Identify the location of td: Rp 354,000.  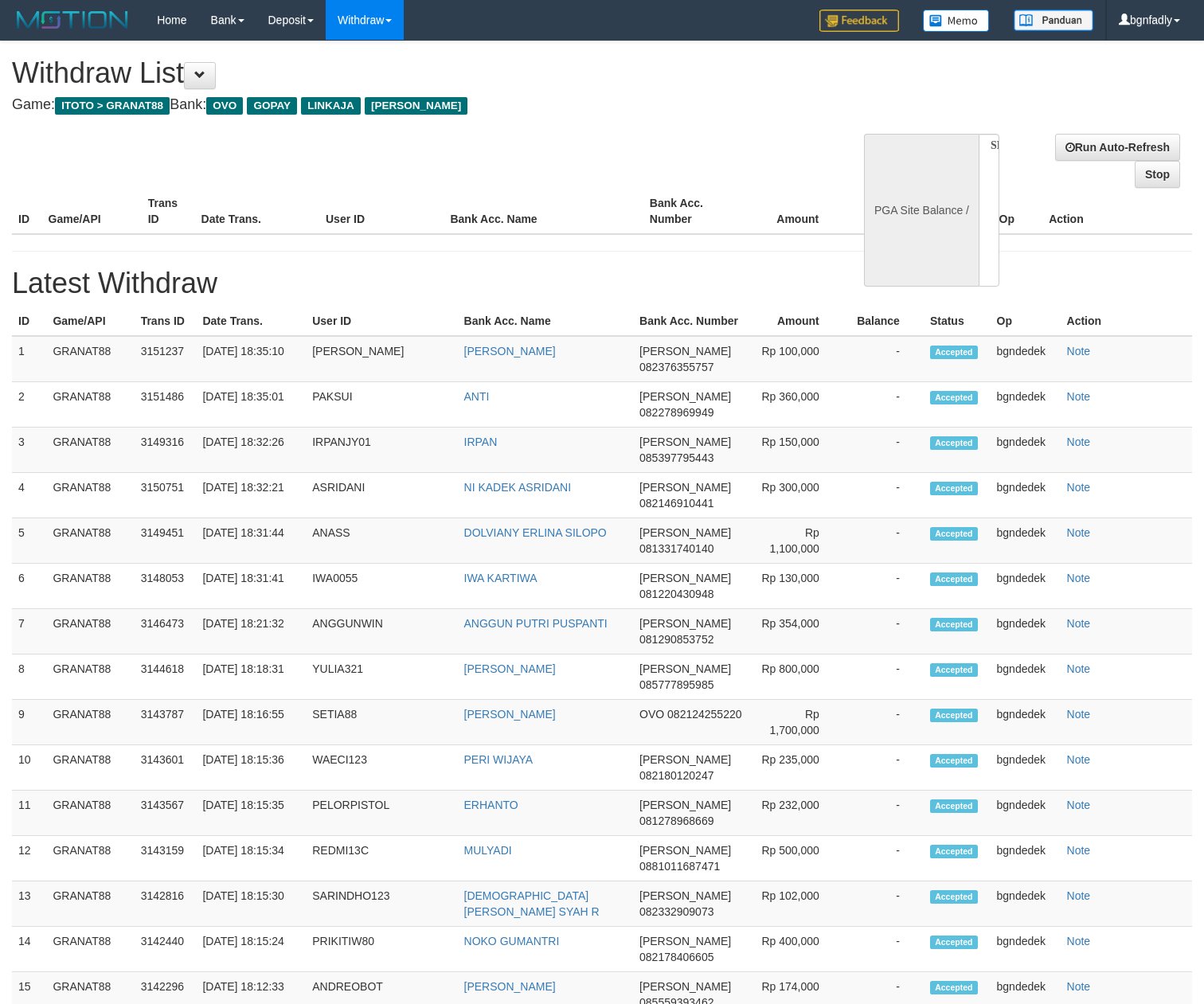
(795, 631).